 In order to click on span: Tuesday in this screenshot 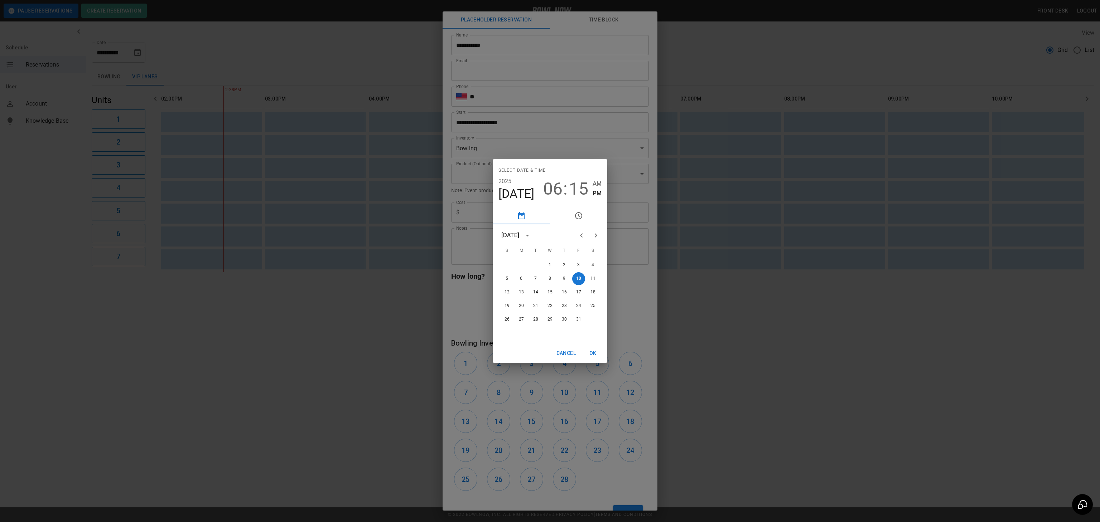, I will do `click(536, 251)`.